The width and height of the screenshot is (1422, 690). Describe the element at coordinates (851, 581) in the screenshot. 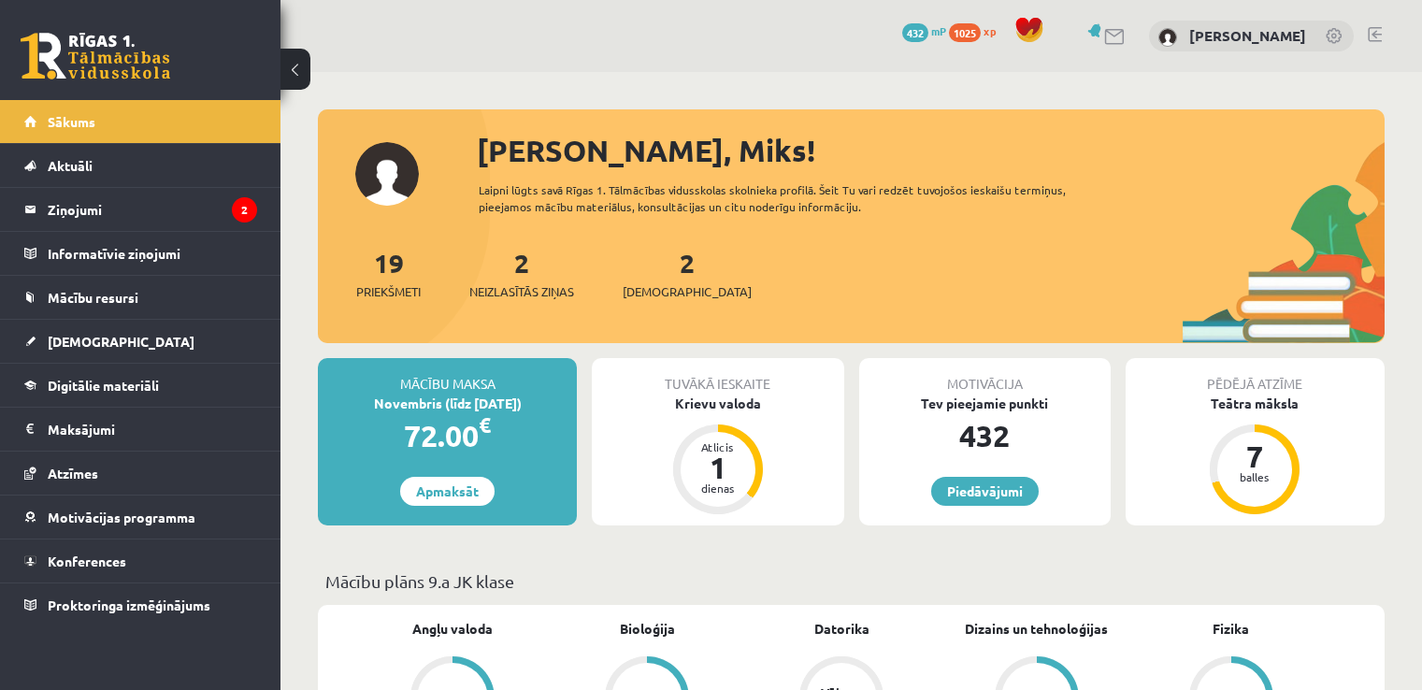

I see `p: Mācību plāns 9.a JK klase` at that location.